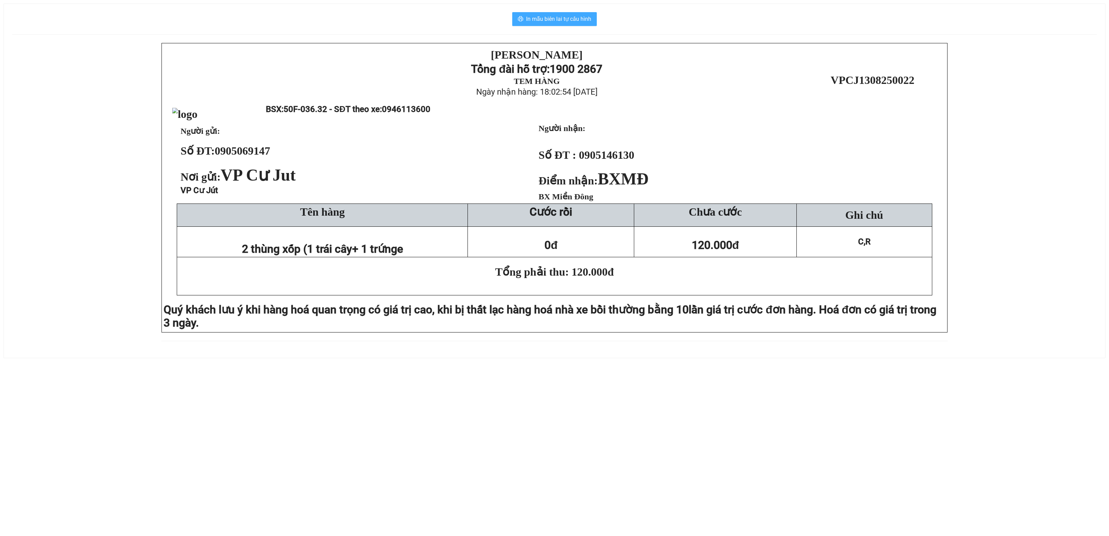 This screenshot has width=1109, height=536. Describe the element at coordinates (426, 310) in the screenshot. I see `span: Quý khách lưu ý khi hàng hoá quan trọng có giá trị cao, khi bị thất lạc hàng hoá nhà xe bồi thườn...` at that location.